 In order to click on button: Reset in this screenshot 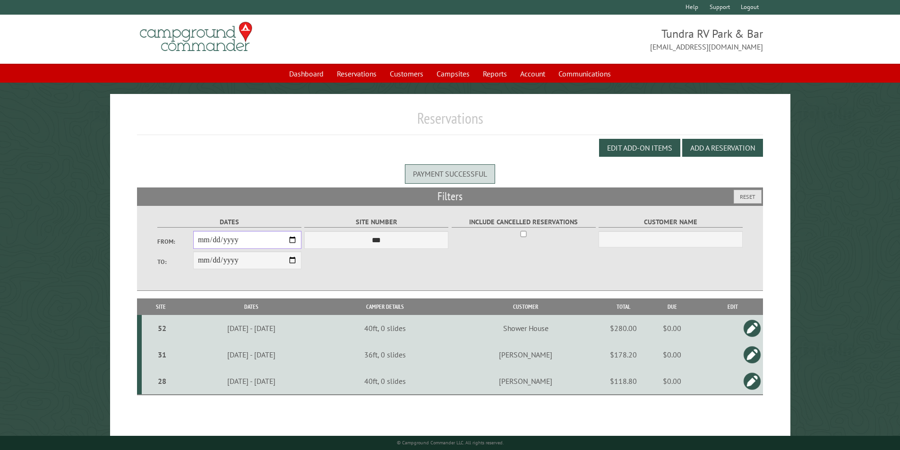, I will do `click(748, 197)`.